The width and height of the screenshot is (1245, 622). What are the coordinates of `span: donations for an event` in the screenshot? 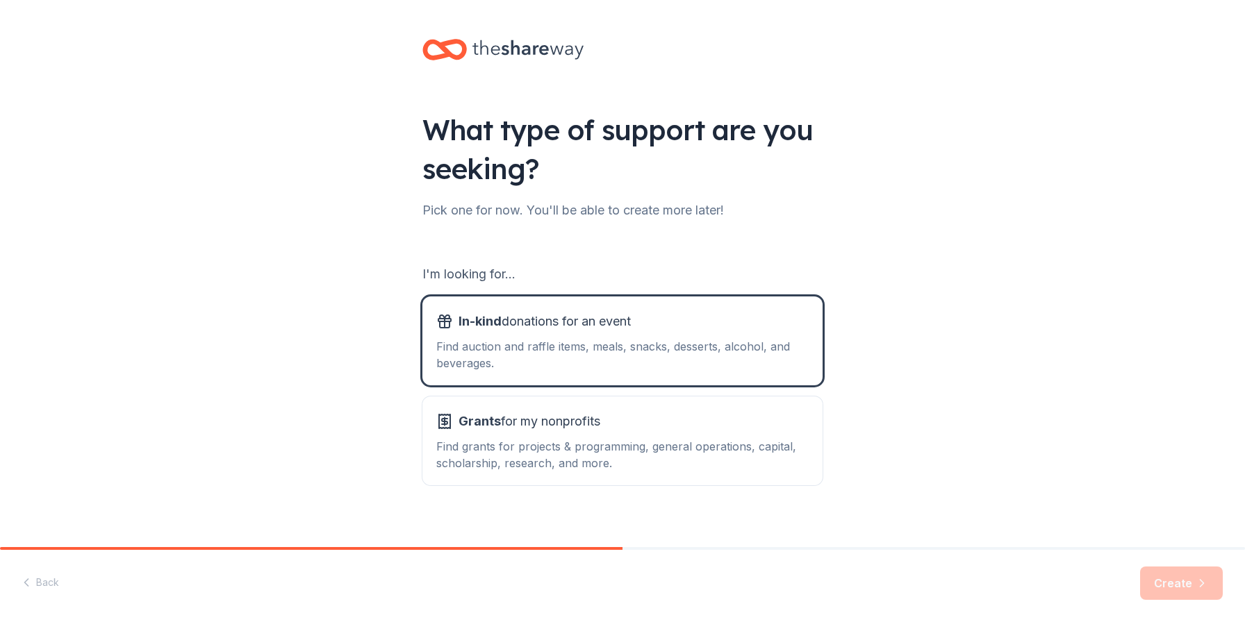 It's located at (545, 322).